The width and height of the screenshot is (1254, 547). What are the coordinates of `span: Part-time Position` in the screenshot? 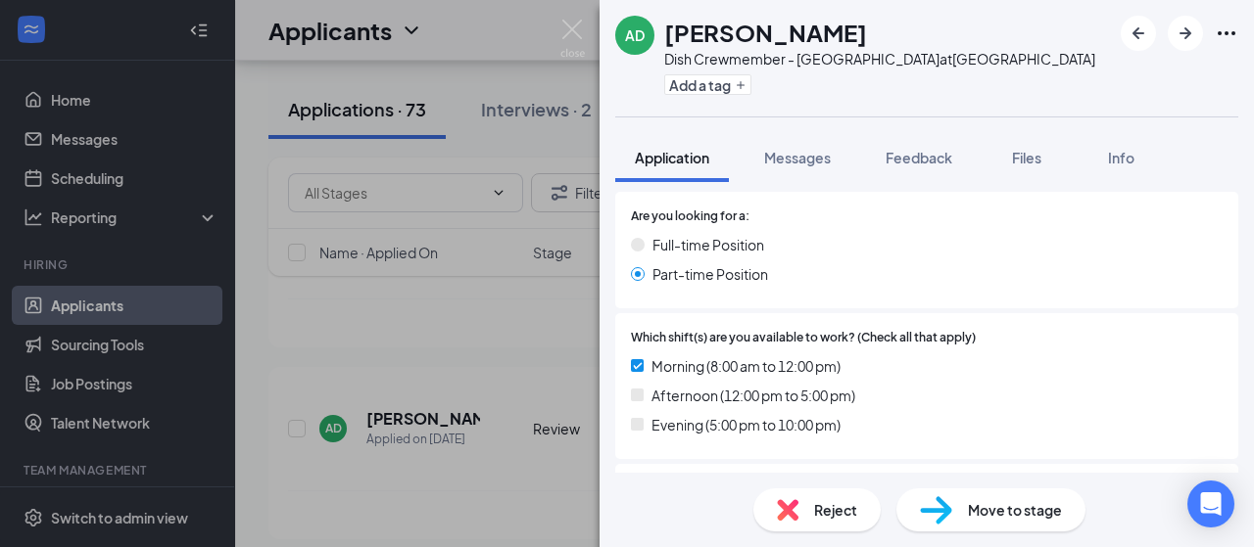 It's located at (710, 274).